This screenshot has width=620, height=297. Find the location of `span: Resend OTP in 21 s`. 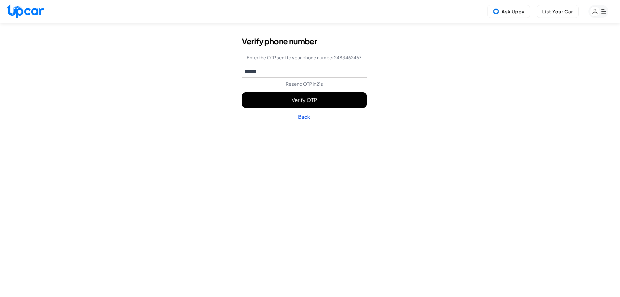

span: Resend OTP in 21 s is located at coordinates (304, 84).